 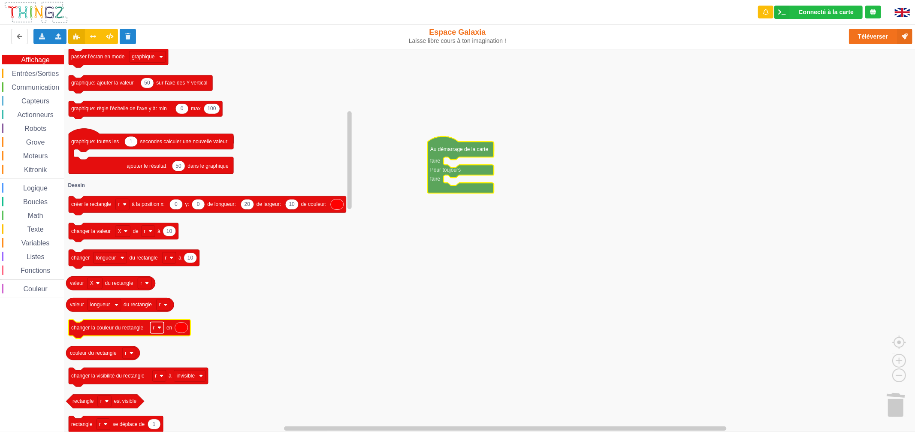 What do you see at coordinates (36, 142) in the screenshot?
I see `span: Grove` at bounding box center [36, 142].